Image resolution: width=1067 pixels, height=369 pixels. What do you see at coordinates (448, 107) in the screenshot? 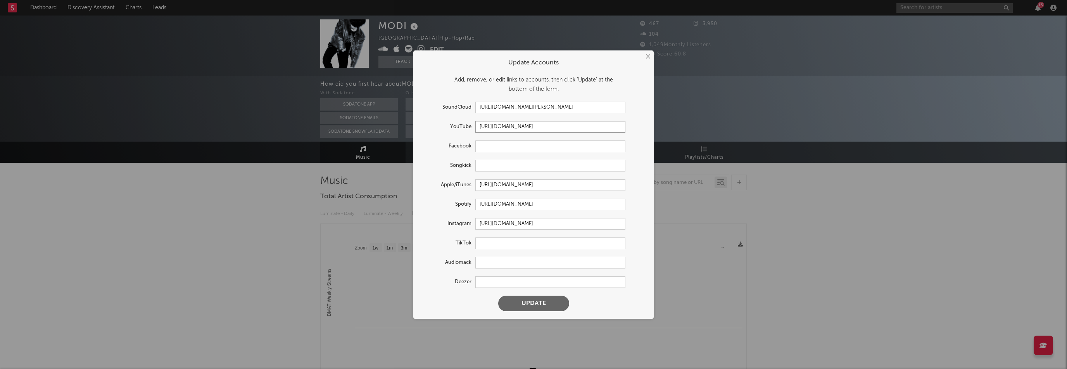
I see `label: SoundCloud` at bounding box center [448, 107].